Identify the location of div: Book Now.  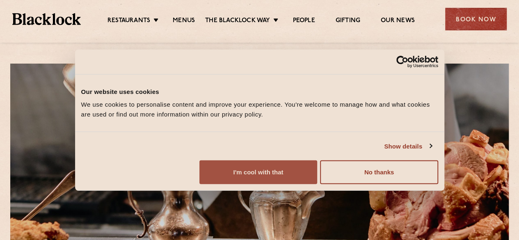
(476, 19).